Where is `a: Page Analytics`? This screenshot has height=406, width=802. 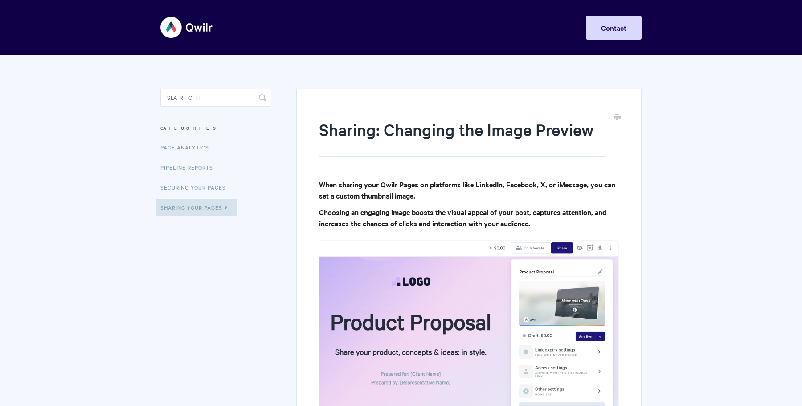
a: Page Analytics is located at coordinates (188, 147).